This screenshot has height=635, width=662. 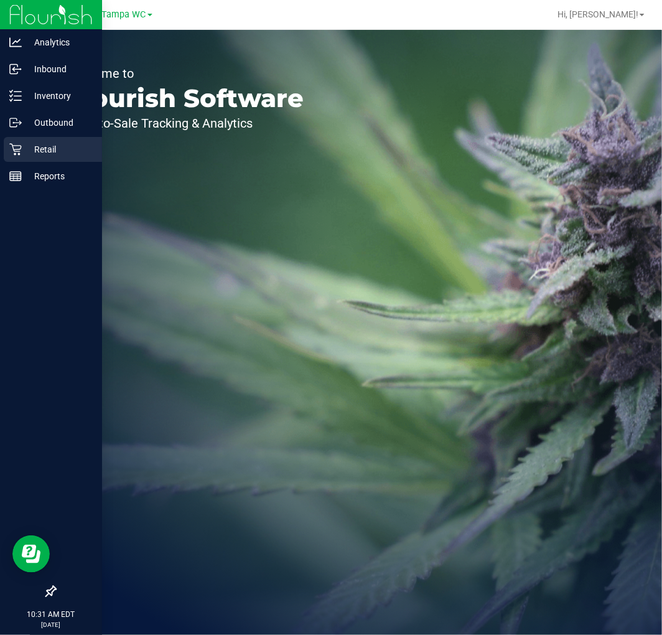 What do you see at coordinates (59, 123) in the screenshot?
I see `p: Outbound` at bounding box center [59, 123].